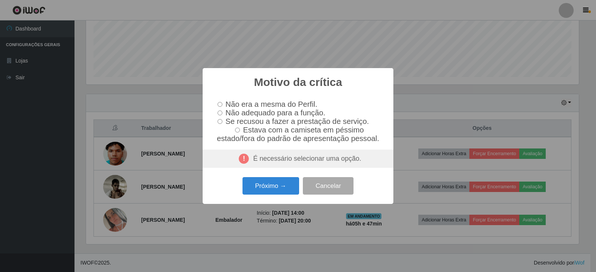 The height and width of the screenshot is (272, 596). I want to click on button: Cancelar, so click(328, 186).